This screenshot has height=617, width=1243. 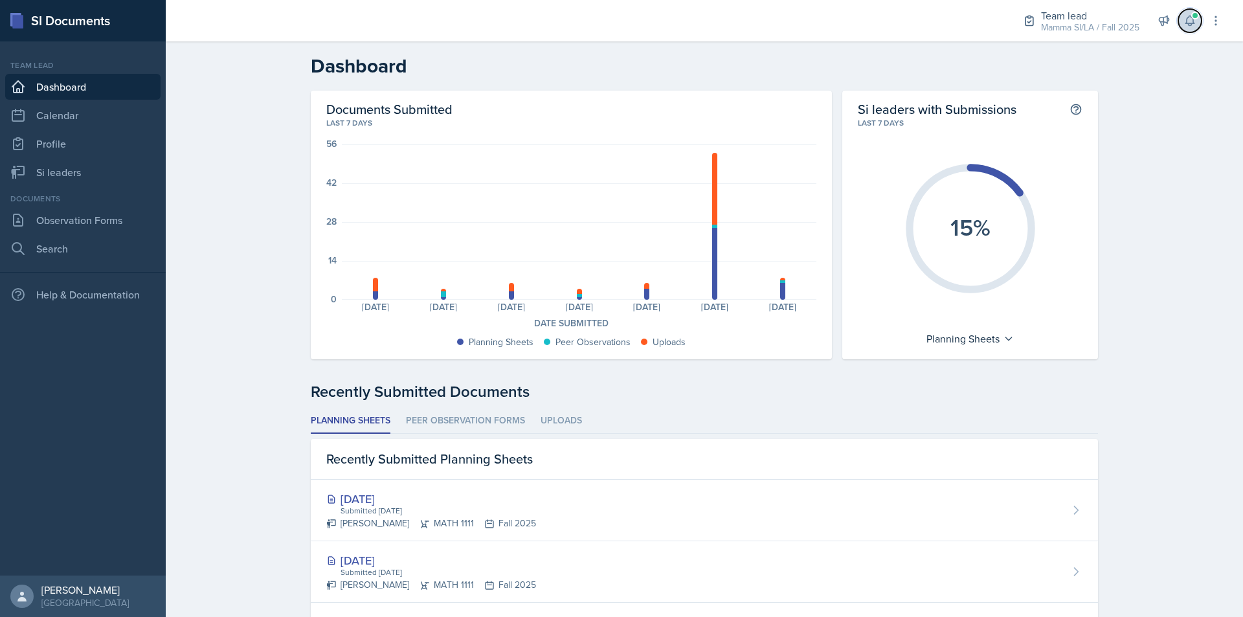 What do you see at coordinates (937, 109) in the screenshot?
I see `h2: Si leaders with Submissions` at bounding box center [937, 109].